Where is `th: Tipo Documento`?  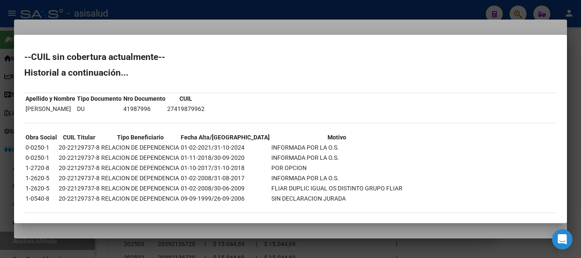
th: Tipo Documento is located at coordinates (99, 99).